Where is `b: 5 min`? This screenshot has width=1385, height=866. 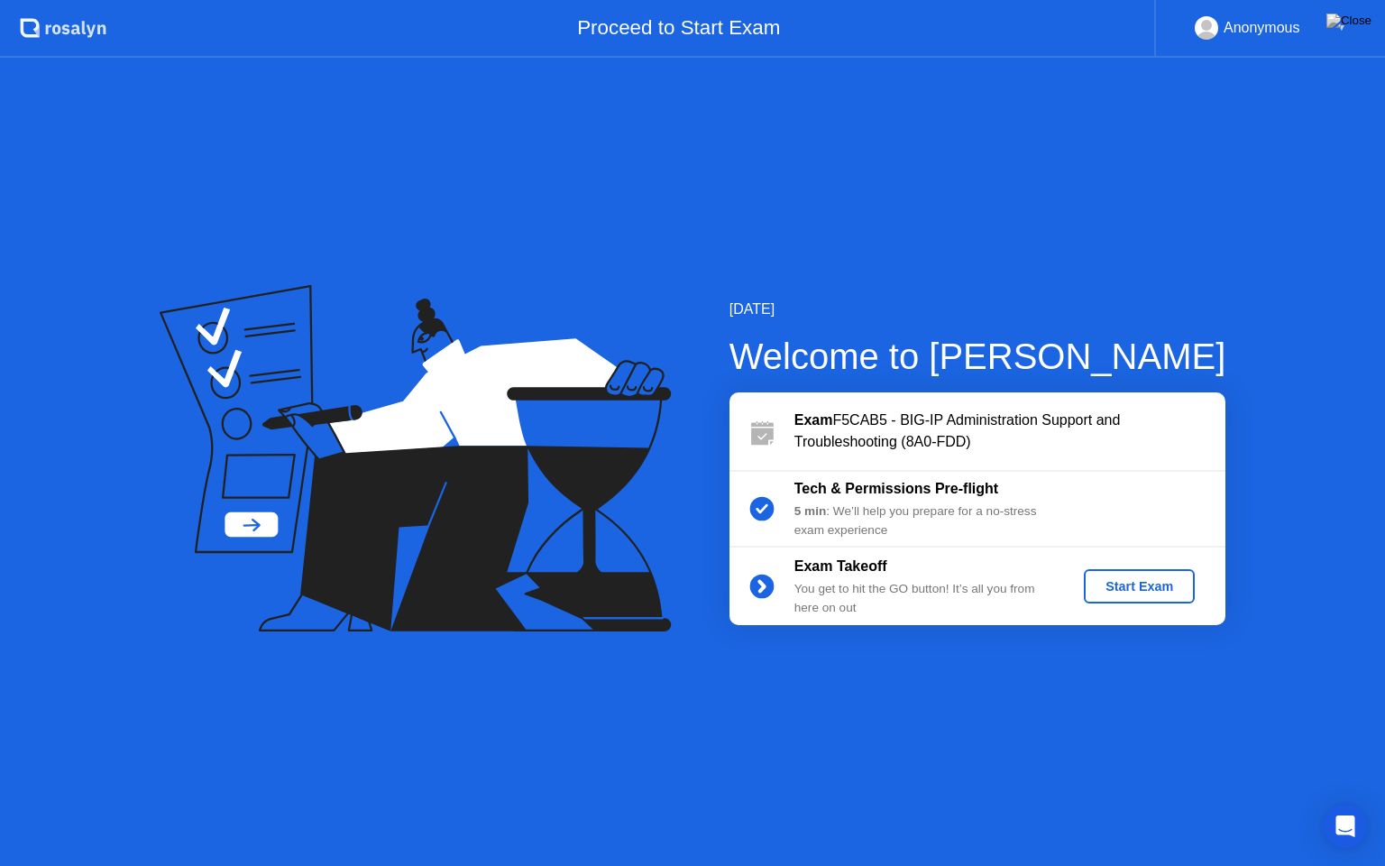
b: 5 min is located at coordinates (811, 510).